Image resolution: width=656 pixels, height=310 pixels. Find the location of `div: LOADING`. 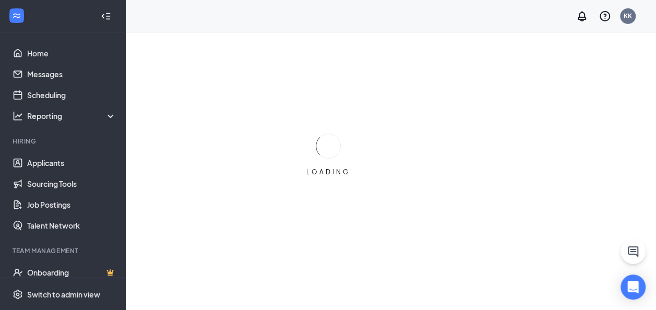

div: LOADING is located at coordinates (328, 172).